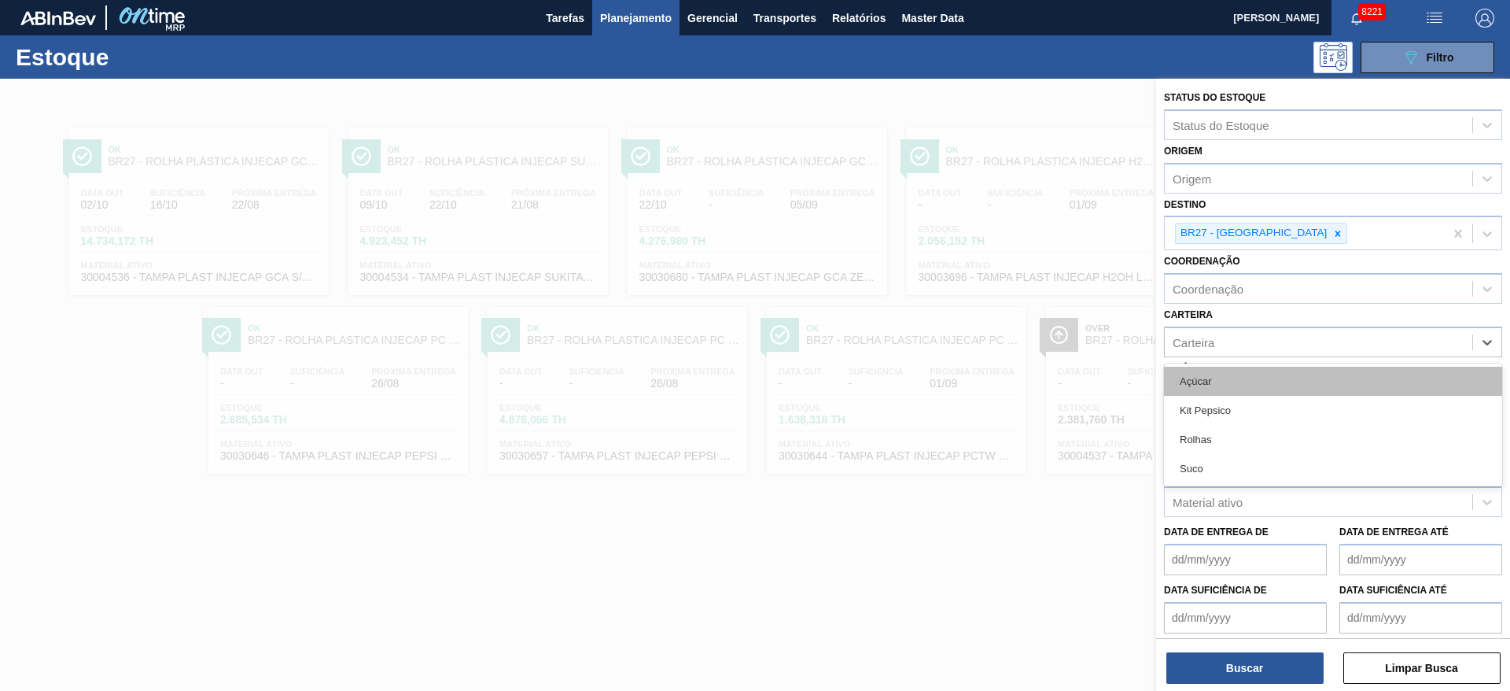 This screenshot has width=1510, height=691. What do you see at coordinates (1333, 57) in the screenshot?
I see `div: Pogramando: nenhum usuário selecionado` at bounding box center [1333, 57].